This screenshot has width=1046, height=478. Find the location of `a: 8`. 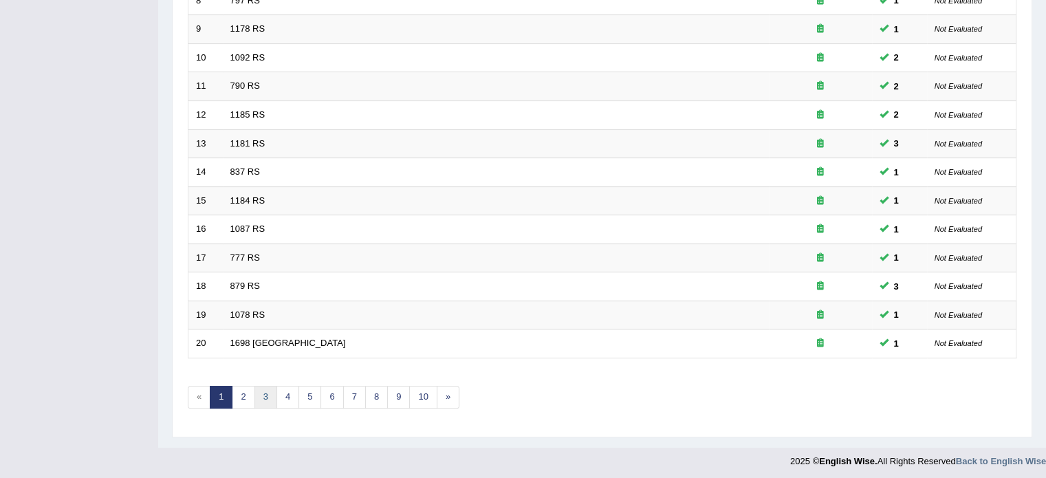

a: 8 is located at coordinates (376, 397).